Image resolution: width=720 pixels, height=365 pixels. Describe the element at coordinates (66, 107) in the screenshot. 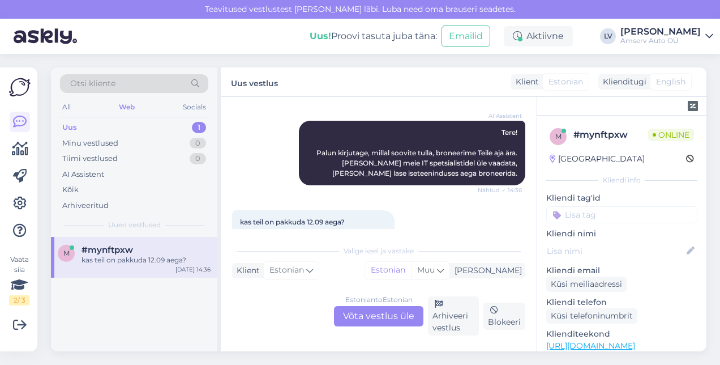

I see `div: All` at that location.